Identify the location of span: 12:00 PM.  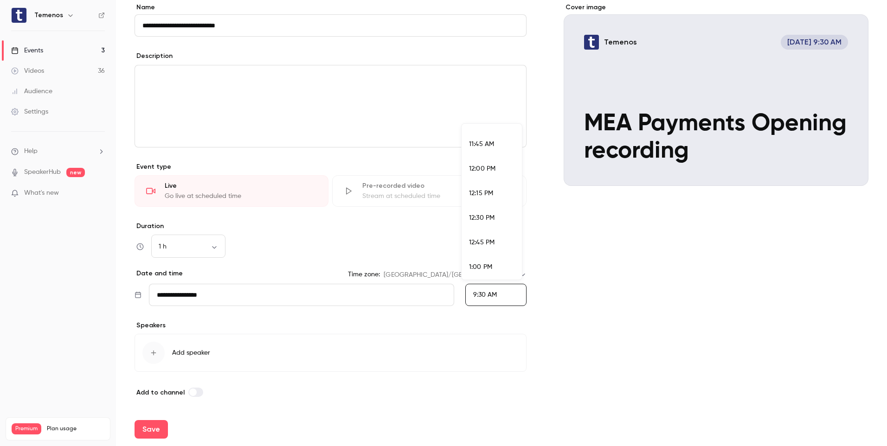
(482, 169).